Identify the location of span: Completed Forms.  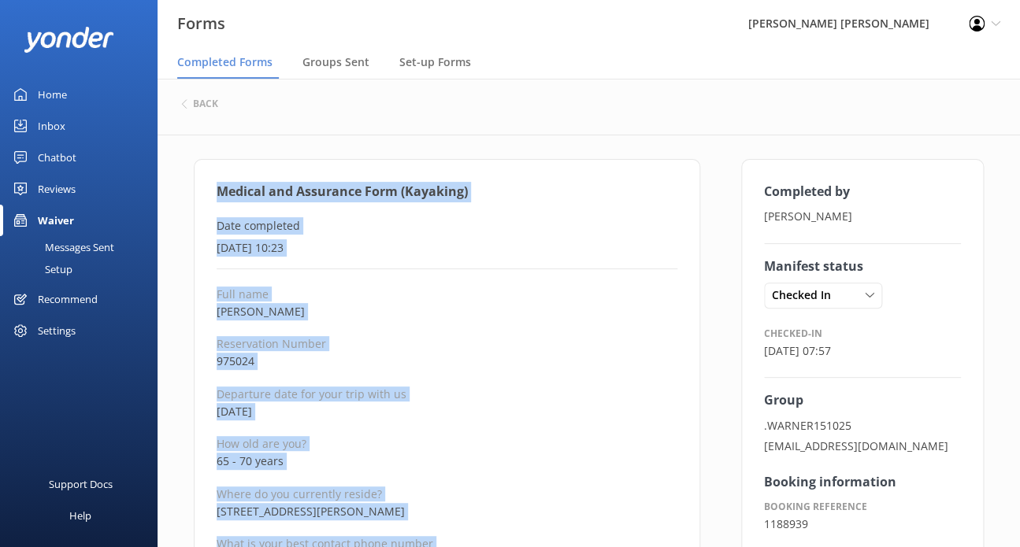
(224, 62).